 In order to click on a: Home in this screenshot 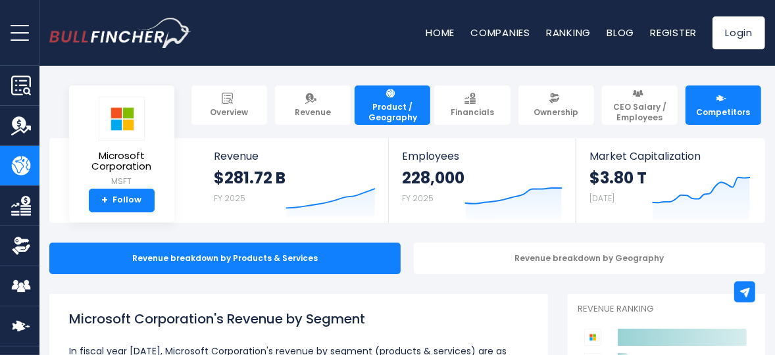, I will do `click(440, 32)`.